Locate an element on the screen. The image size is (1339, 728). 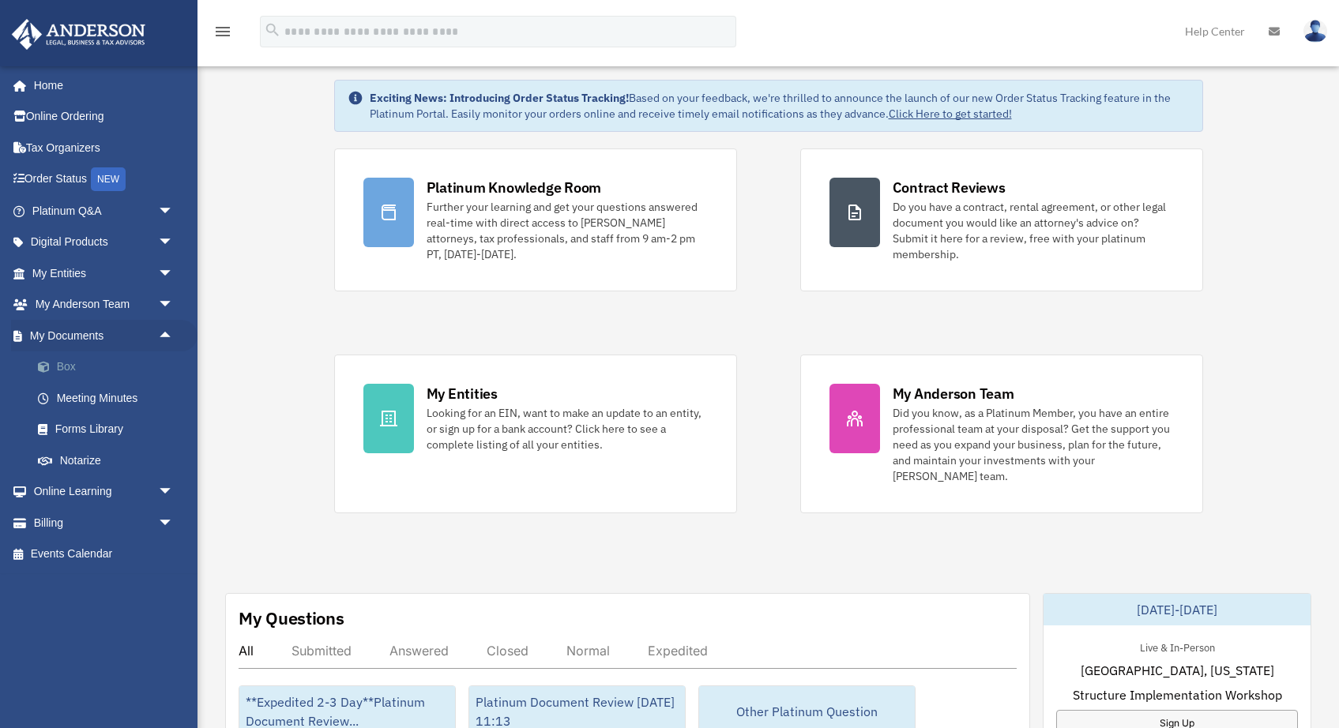
div: Normal is located at coordinates (588, 651).